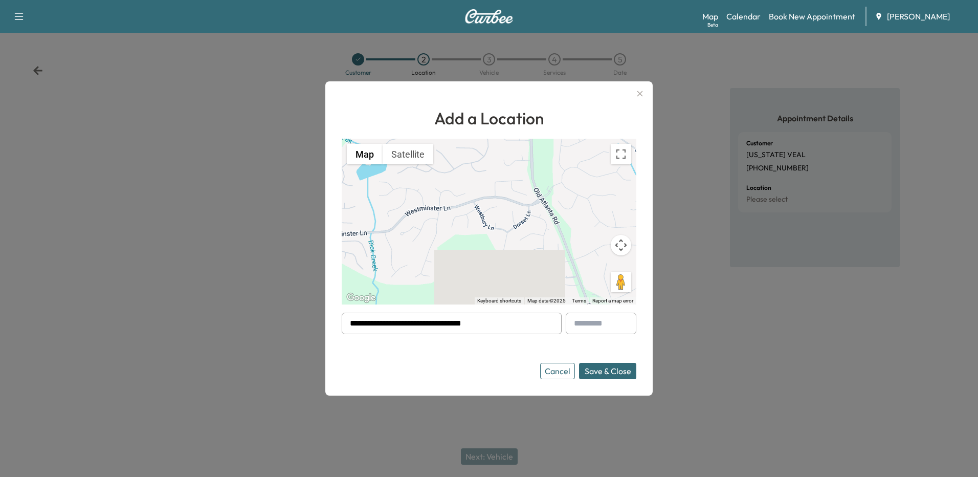 The width and height of the screenshot is (978, 477). What do you see at coordinates (499, 301) in the screenshot?
I see `button: Keyboard shortcuts` at bounding box center [499, 301].